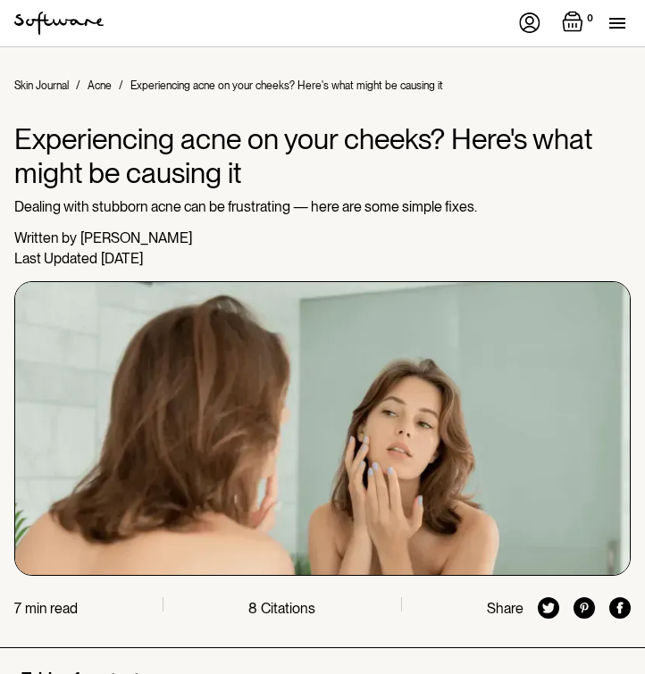 Image resolution: width=645 pixels, height=674 pixels. I want to click on div: 7, so click(18, 608).